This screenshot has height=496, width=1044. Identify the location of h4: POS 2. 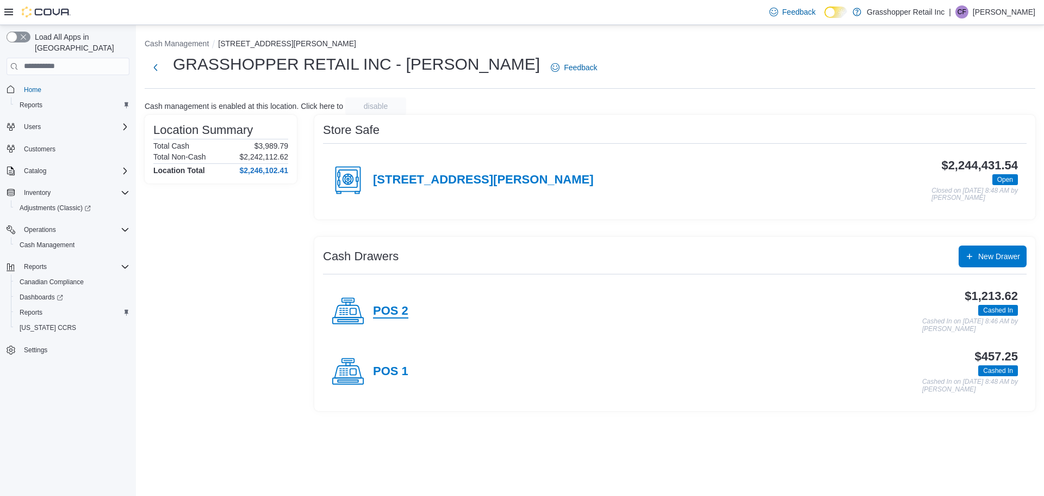
(391, 311).